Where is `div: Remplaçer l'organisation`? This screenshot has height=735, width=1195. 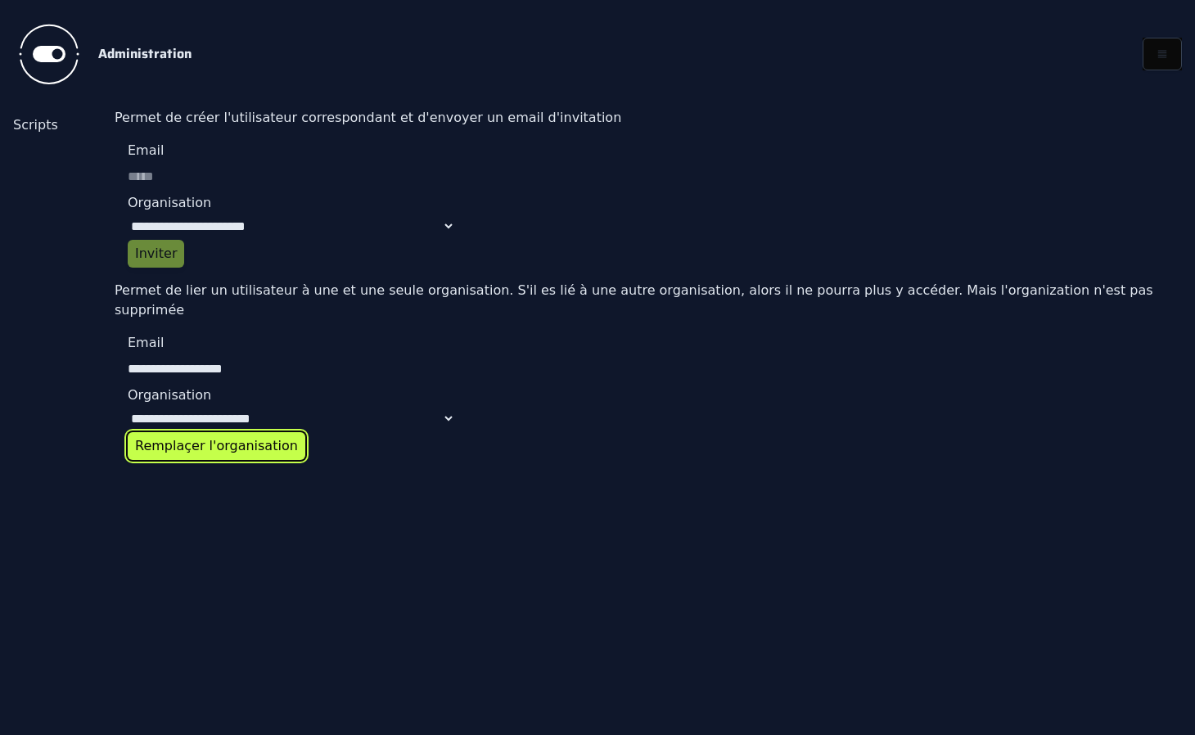
div: Remplaçer l'organisation is located at coordinates (216, 446).